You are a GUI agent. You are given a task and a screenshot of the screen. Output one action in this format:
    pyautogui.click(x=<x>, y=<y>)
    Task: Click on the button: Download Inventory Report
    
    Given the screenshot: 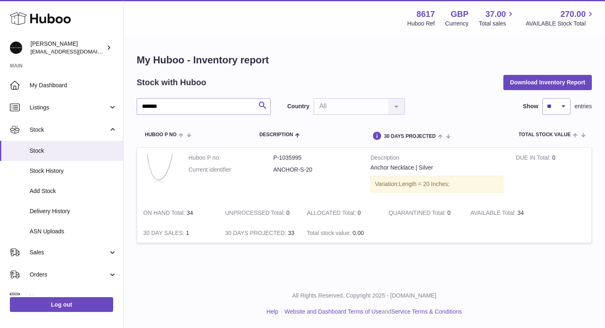 What is the action you would take?
    pyautogui.click(x=548, y=82)
    